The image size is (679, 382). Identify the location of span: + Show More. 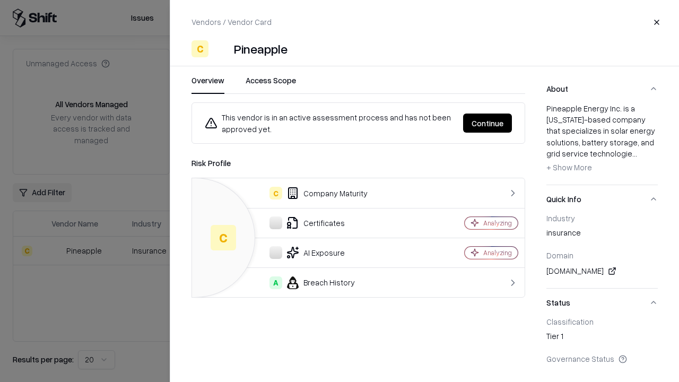
(569, 167).